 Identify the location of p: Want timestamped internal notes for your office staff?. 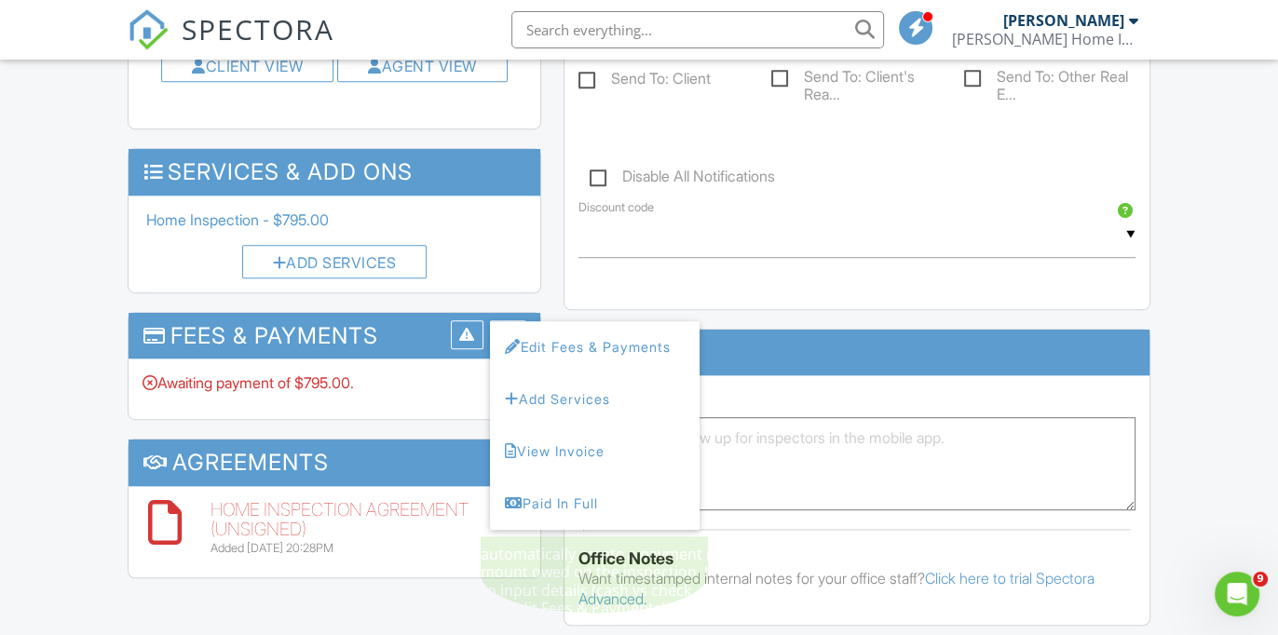
(857, 589).